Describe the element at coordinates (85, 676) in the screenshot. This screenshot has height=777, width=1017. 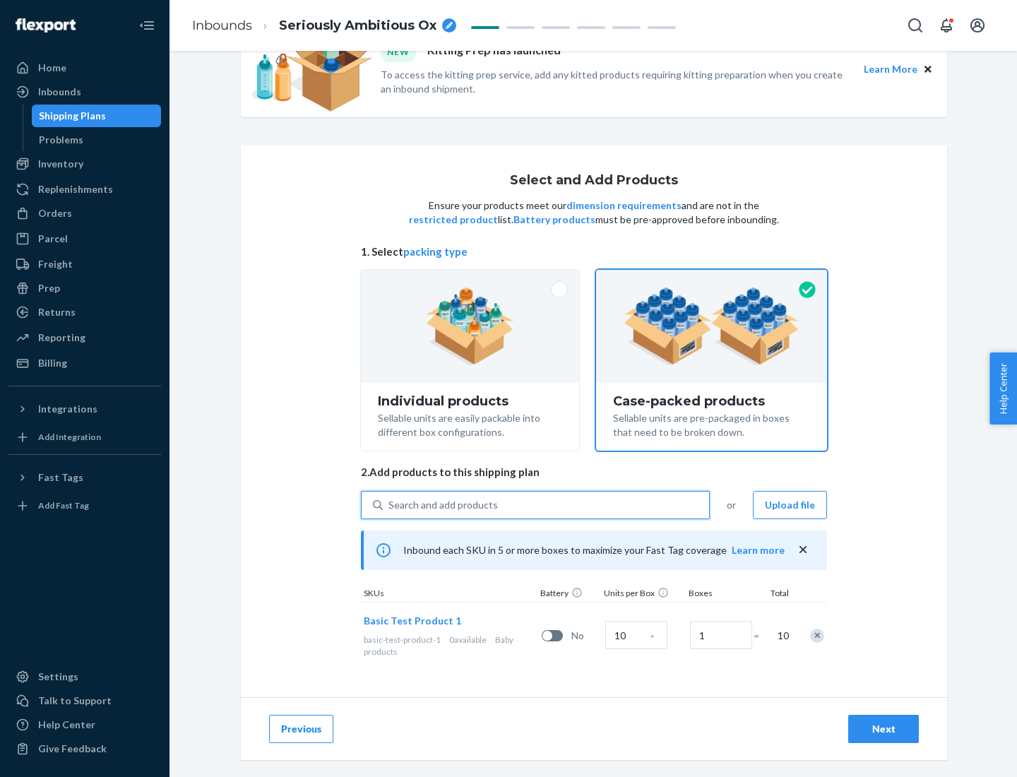
I see `a: Settings` at that location.